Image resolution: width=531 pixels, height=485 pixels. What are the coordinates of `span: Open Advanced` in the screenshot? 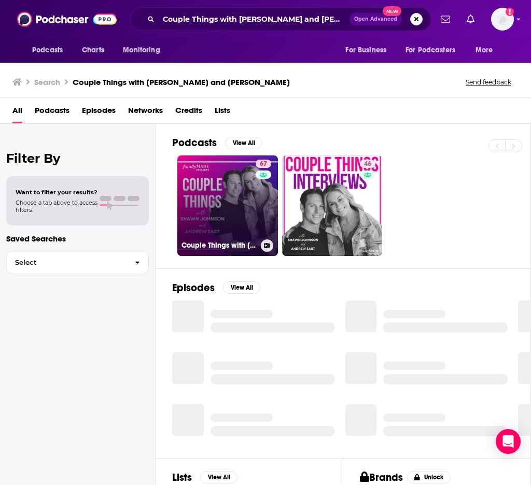 It's located at (375, 19).